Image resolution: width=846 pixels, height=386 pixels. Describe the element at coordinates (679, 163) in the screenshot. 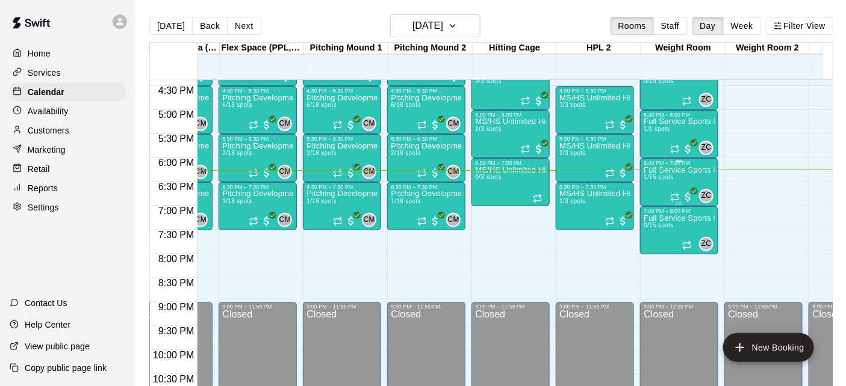

I see `div: 6:00 PM – 7:00 PM` at that location.